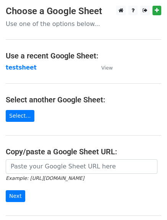 This screenshot has height=220, width=167. I want to click on a: testsheet, so click(21, 67).